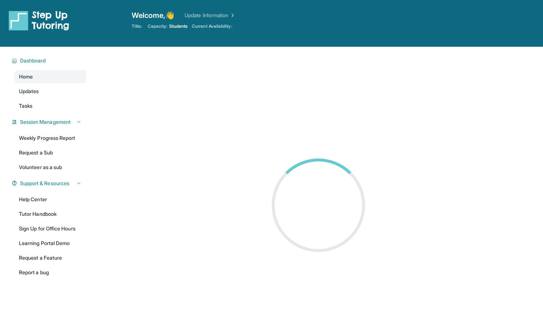 This screenshot has height=317, width=543. What do you see at coordinates (39, 20) in the screenshot?
I see `img: logo` at bounding box center [39, 20].